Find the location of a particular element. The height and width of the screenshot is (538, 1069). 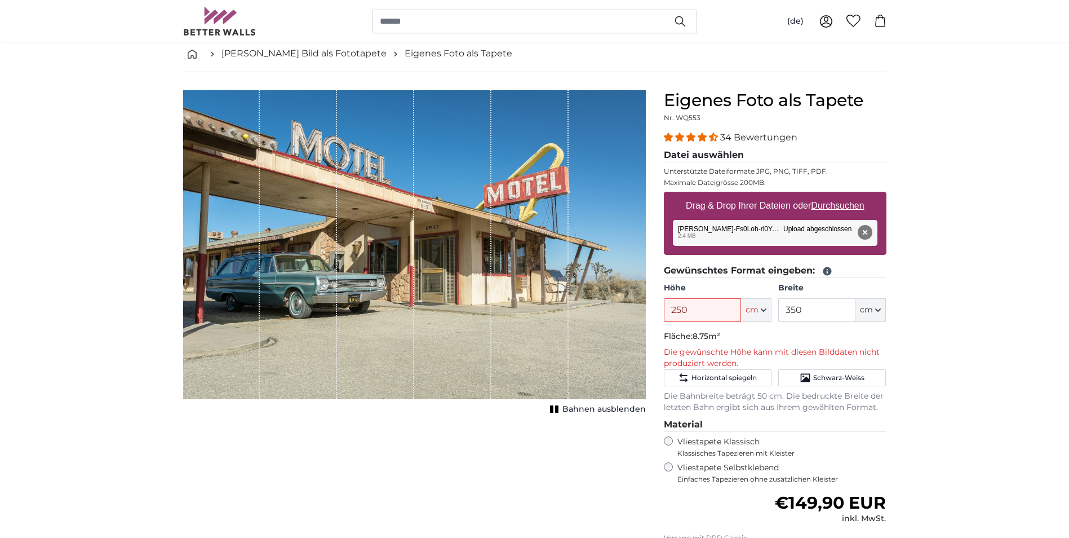

label: Drag & Drop Ihrer Dateien oder is located at coordinates (775, 206).